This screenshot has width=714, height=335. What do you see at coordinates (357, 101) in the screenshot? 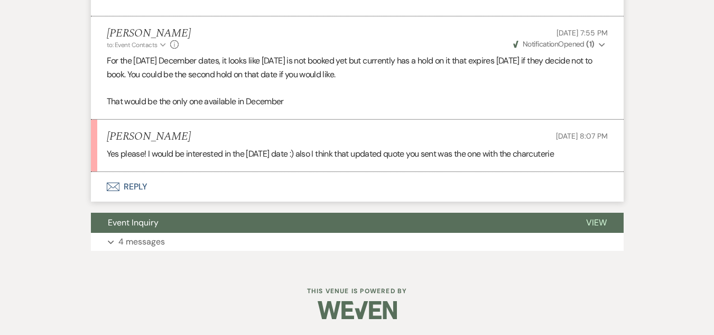
I see `p: That would be the only one available in December` at bounding box center [357, 101].